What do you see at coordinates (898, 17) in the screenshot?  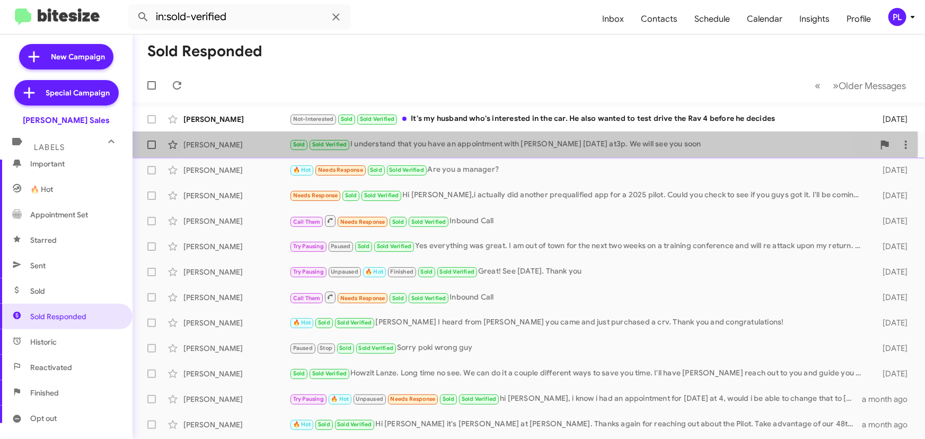 I see `div: PL` at bounding box center [898, 17].